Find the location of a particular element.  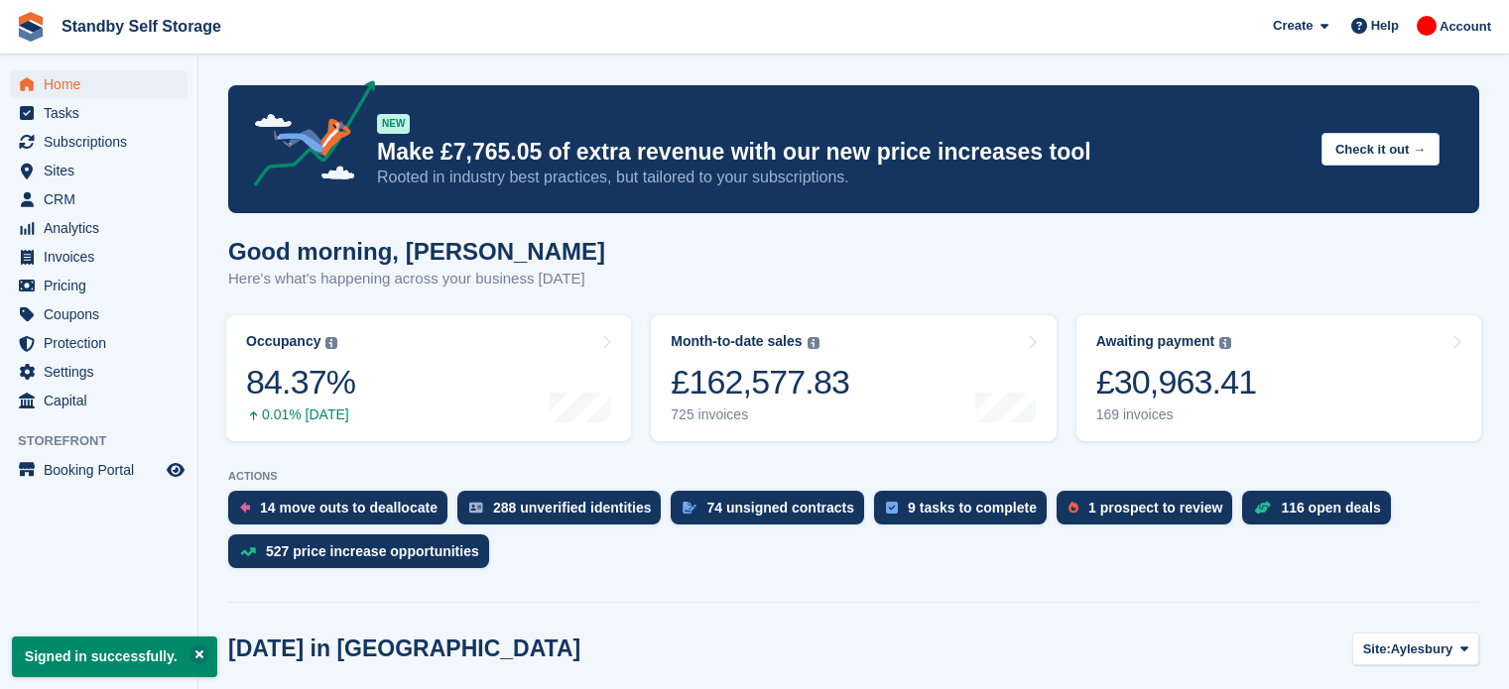

span: Storefront is located at coordinates (107, 441).